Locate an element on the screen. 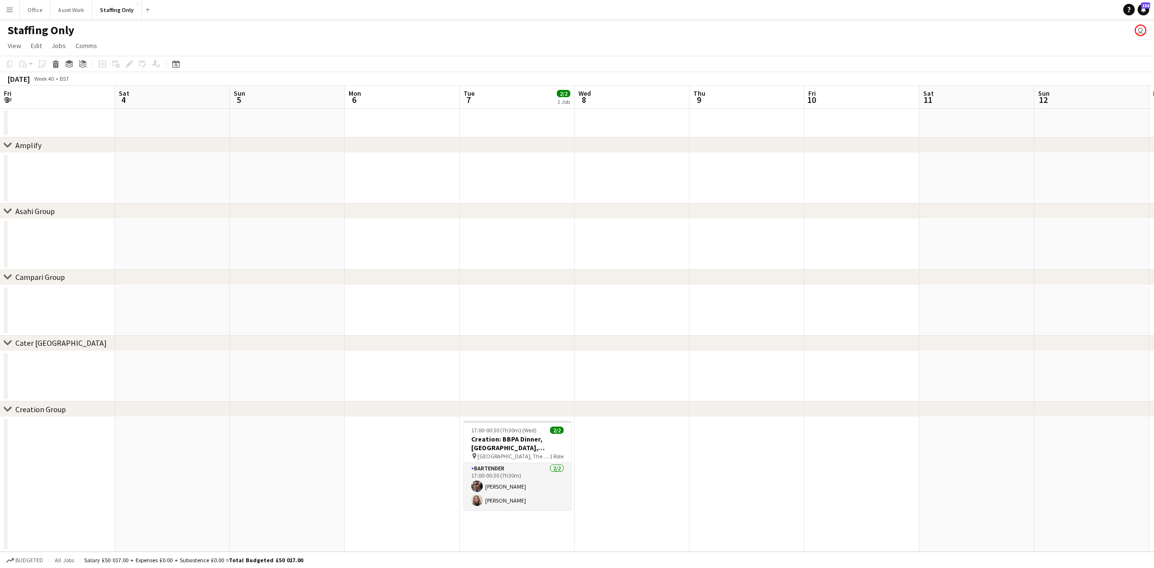 This screenshot has height=568, width=1154. span: Week 40 is located at coordinates (44, 78).